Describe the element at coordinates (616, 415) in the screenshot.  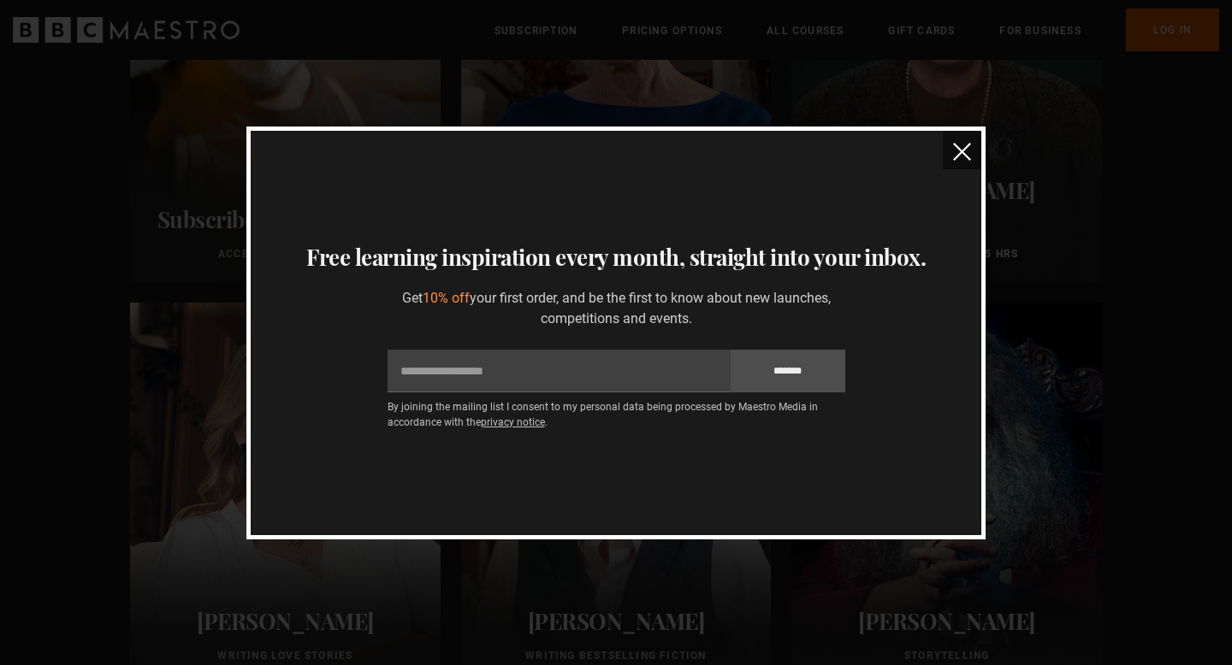
I see `p: By joining the mailing list I consent to my personal data being processed by Maestro Media in acc...` at that location.